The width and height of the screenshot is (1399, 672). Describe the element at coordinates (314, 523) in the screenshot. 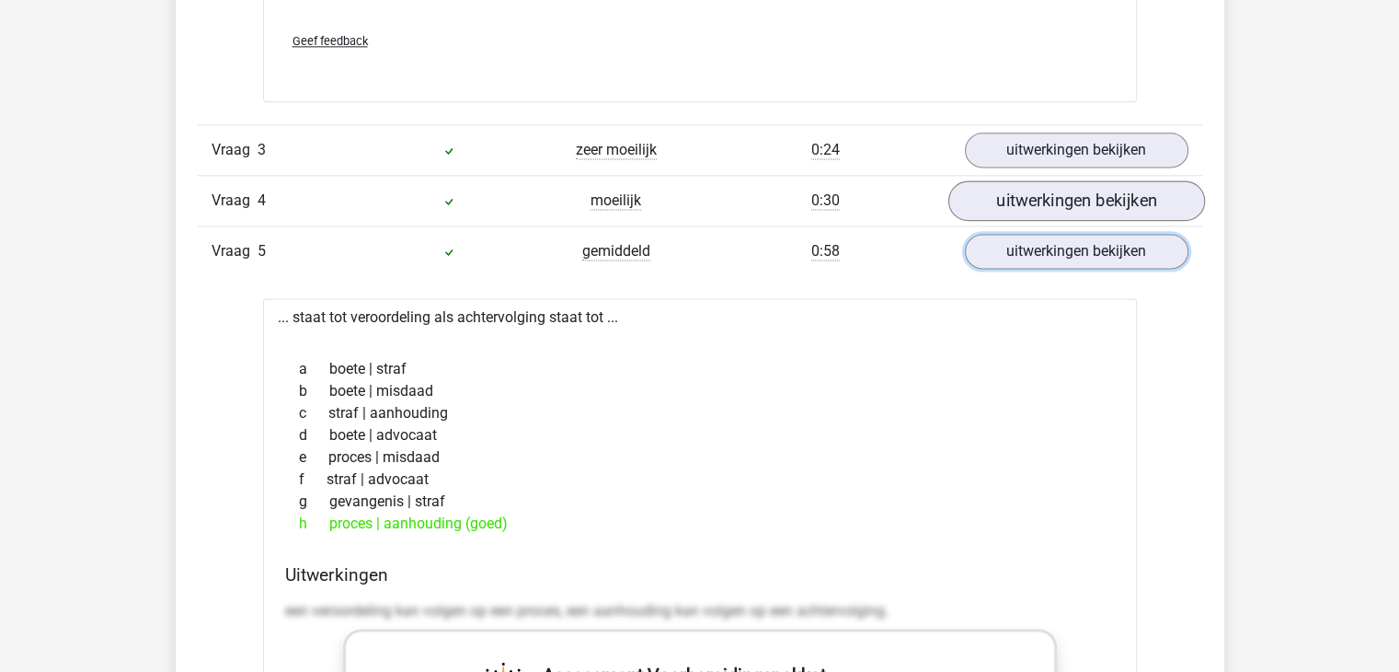

I see `span: h` at that location.